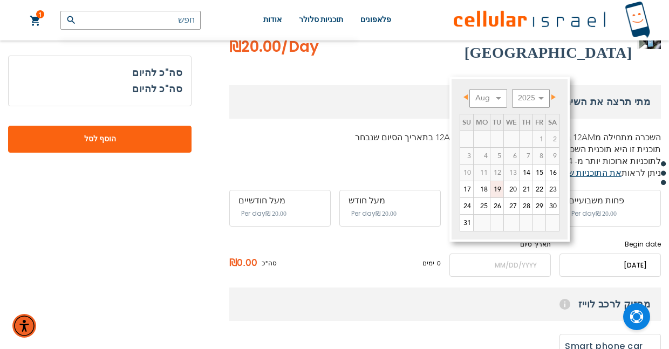  What do you see at coordinates (40, 15) in the screenshot?
I see `span: 1` at bounding box center [40, 15].